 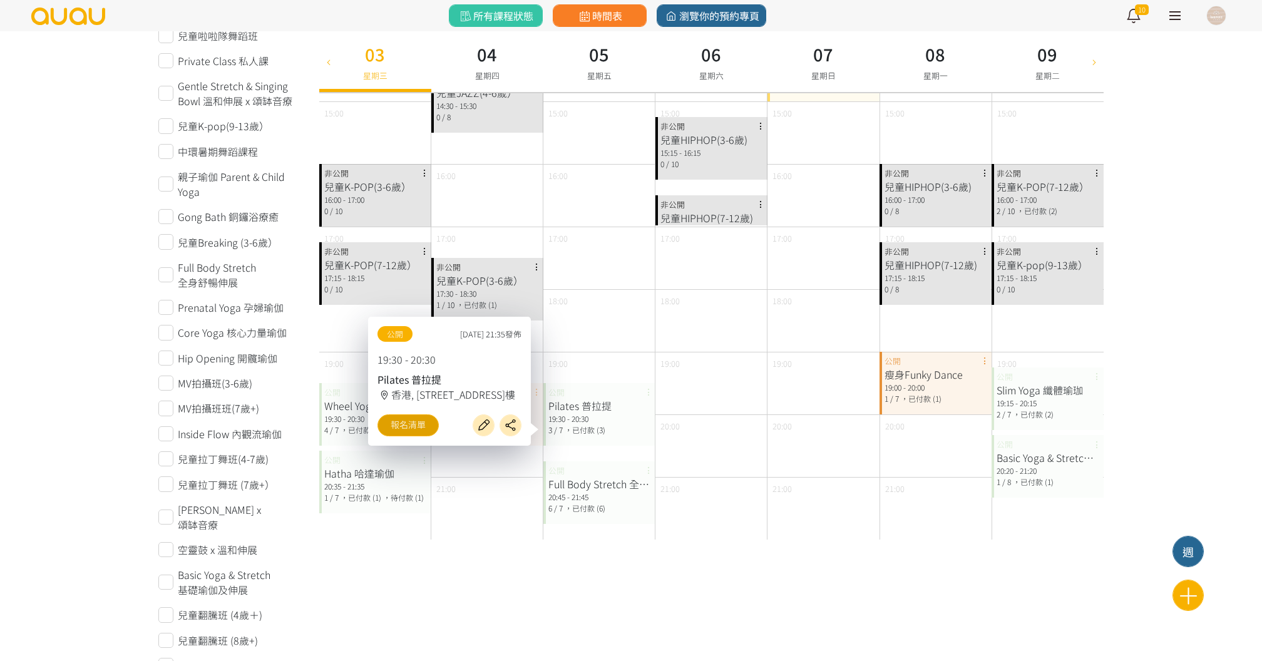 What do you see at coordinates (711, 54) in the screenshot?
I see `h3: 06` at bounding box center [711, 54].